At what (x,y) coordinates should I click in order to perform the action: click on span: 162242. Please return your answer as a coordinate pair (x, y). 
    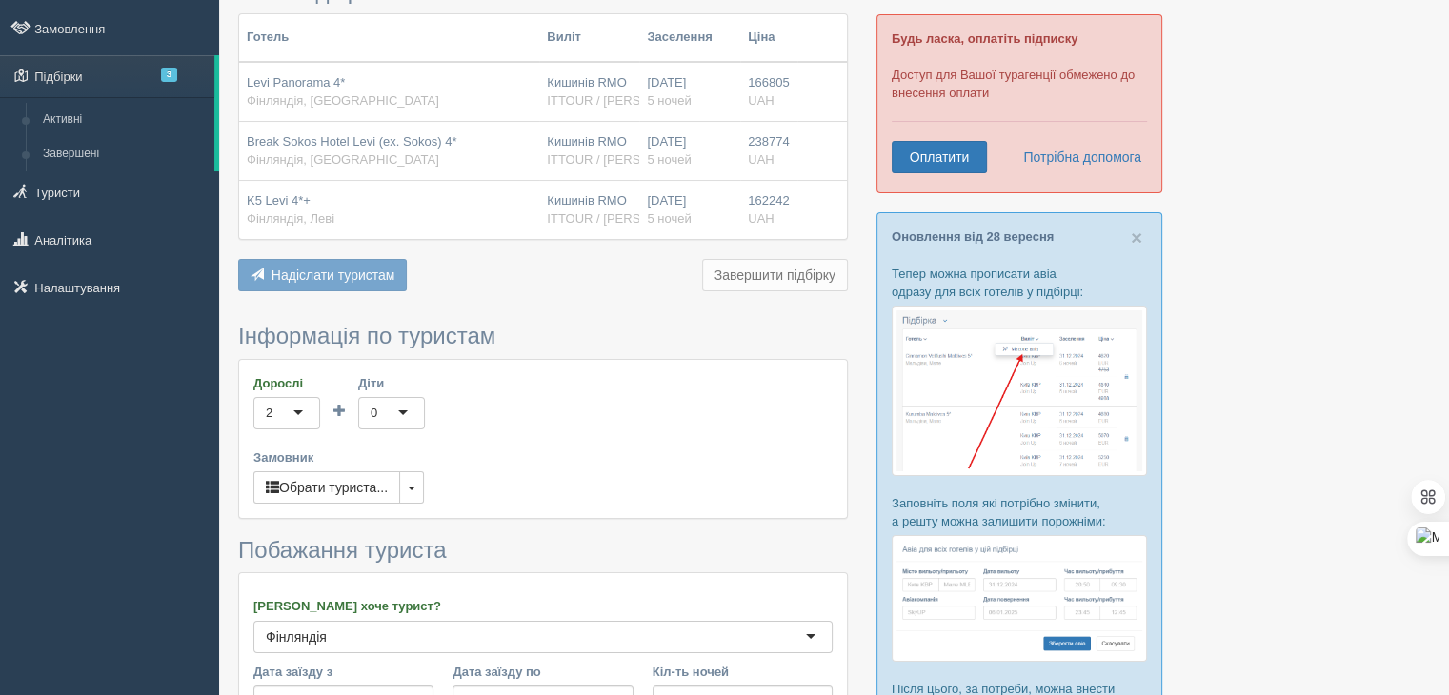
    Looking at the image, I should click on (768, 200).